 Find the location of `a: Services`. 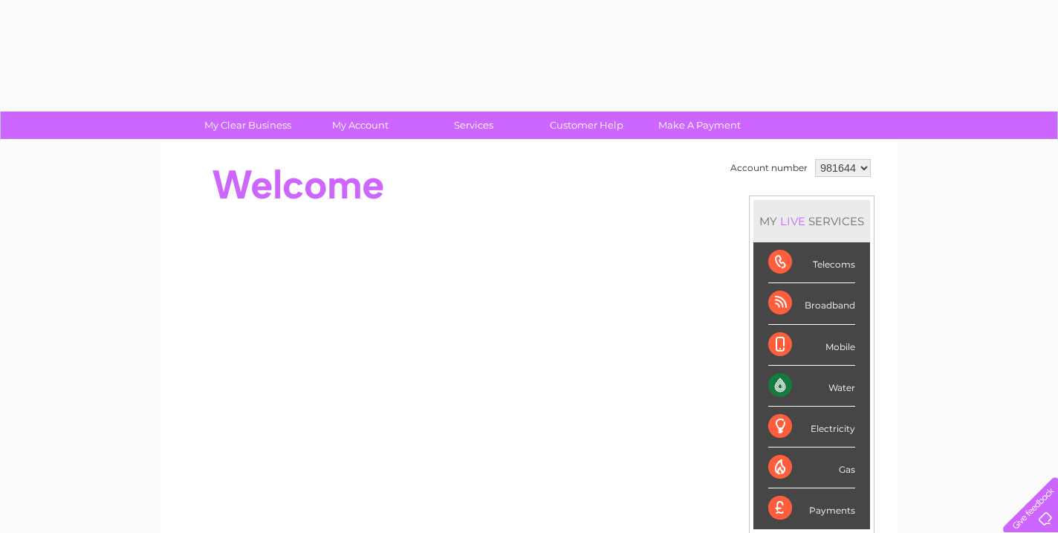

a: Services is located at coordinates (473, 125).